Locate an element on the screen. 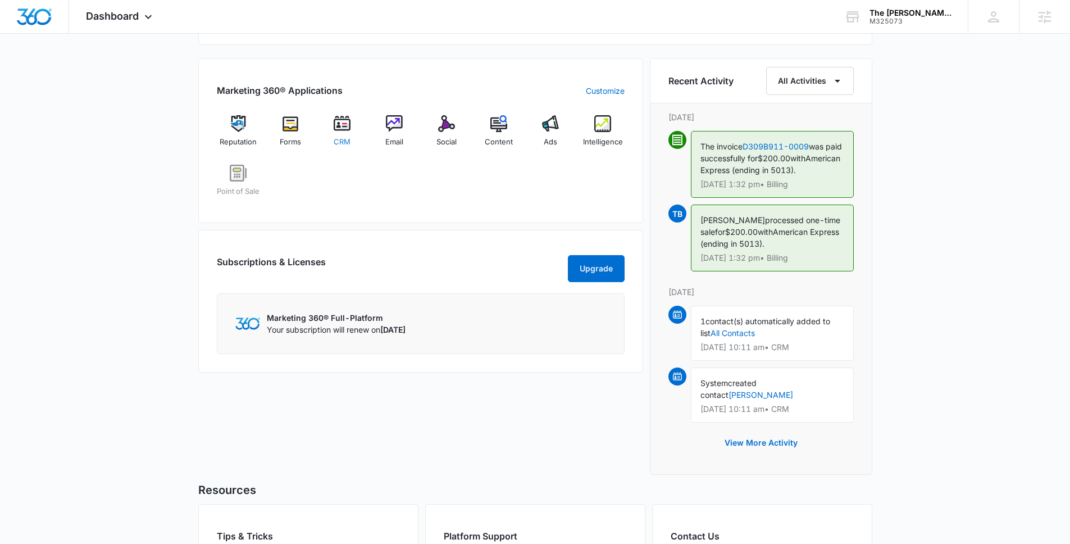 Image resolution: width=1070 pixels, height=544 pixels. button: View More Activity is located at coordinates (761, 443).